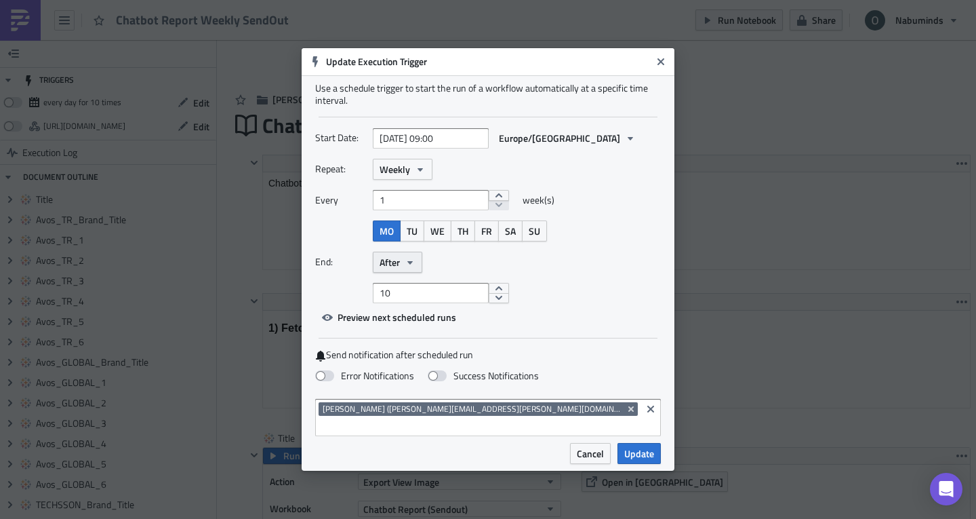 The image size is (976, 519). Describe the element at coordinates (340, 169) in the screenshot. I see `label: Repeat:` at that location.